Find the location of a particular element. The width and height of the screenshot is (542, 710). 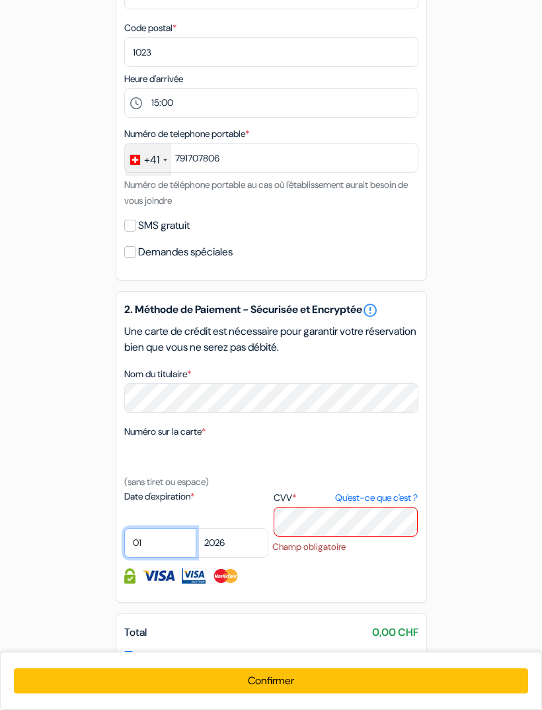

label: Demandes spéciales is located at coordinates (185, 252).